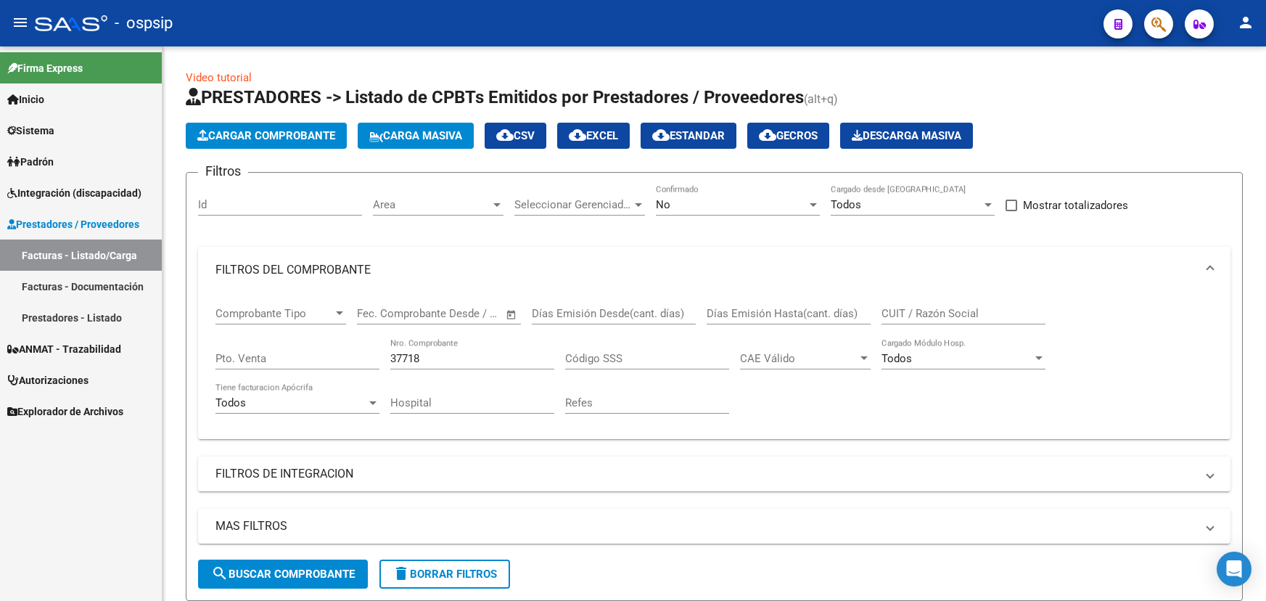 The image size is (1266, 601). I want to click on button: CSV, so click(515, 136).